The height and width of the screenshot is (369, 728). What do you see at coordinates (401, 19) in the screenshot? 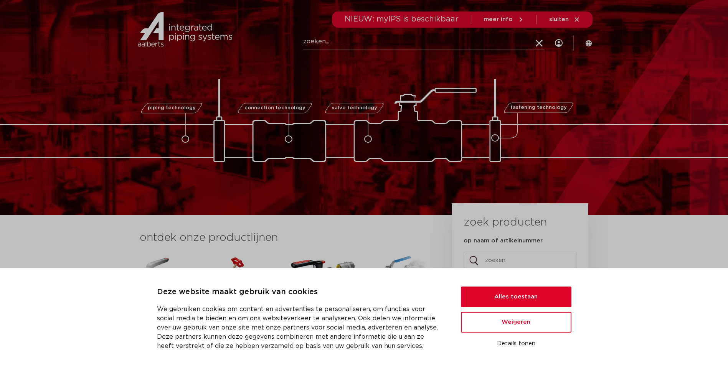
I see `span: NIEUW: myIPS is beschikbaar` at bounding box center [401, 19].